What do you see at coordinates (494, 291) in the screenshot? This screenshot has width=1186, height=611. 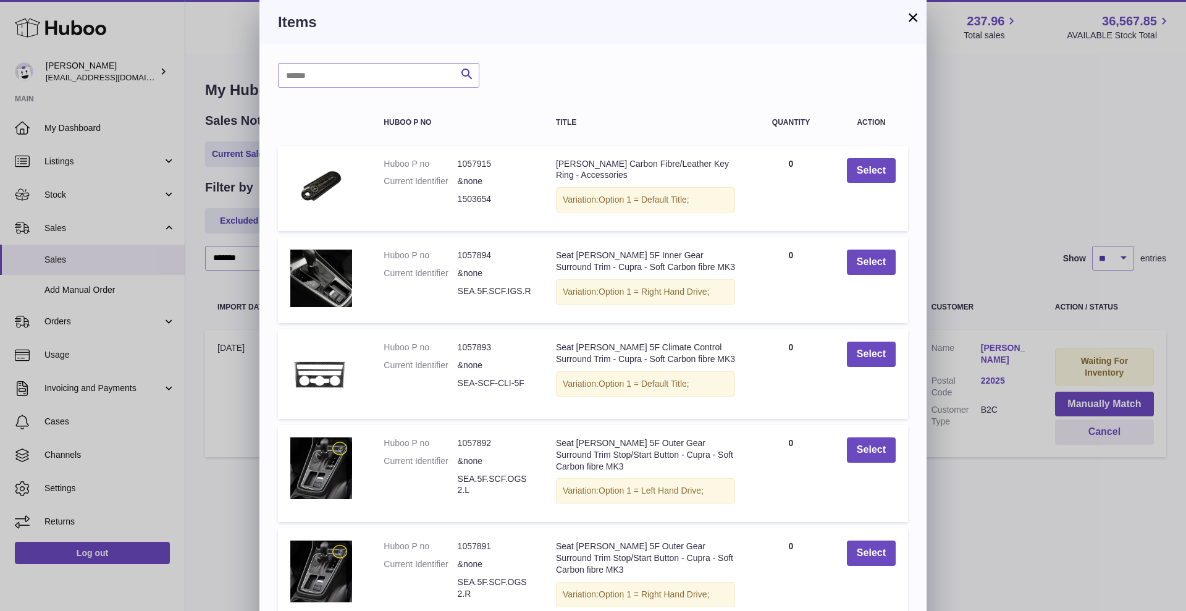 I see `dd: SEA.5F.SCF.IGS.R` at bounding box center [494, 291].